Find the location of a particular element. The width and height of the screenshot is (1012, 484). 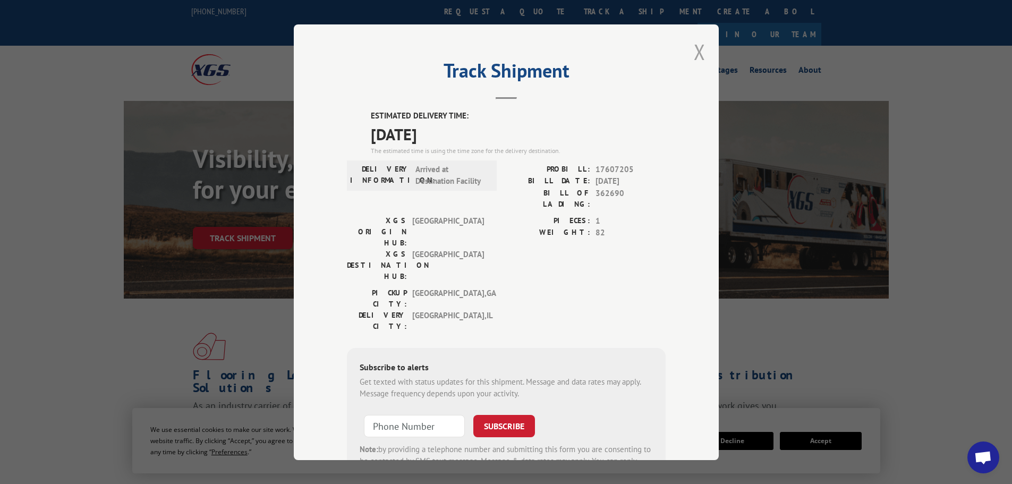

label: BILL DATE: is located at coordinates (548, 181).